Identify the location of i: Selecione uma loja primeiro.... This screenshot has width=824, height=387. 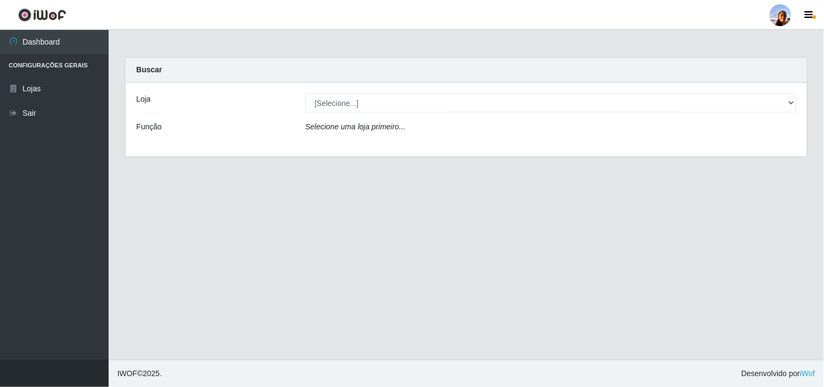
(355, 127).